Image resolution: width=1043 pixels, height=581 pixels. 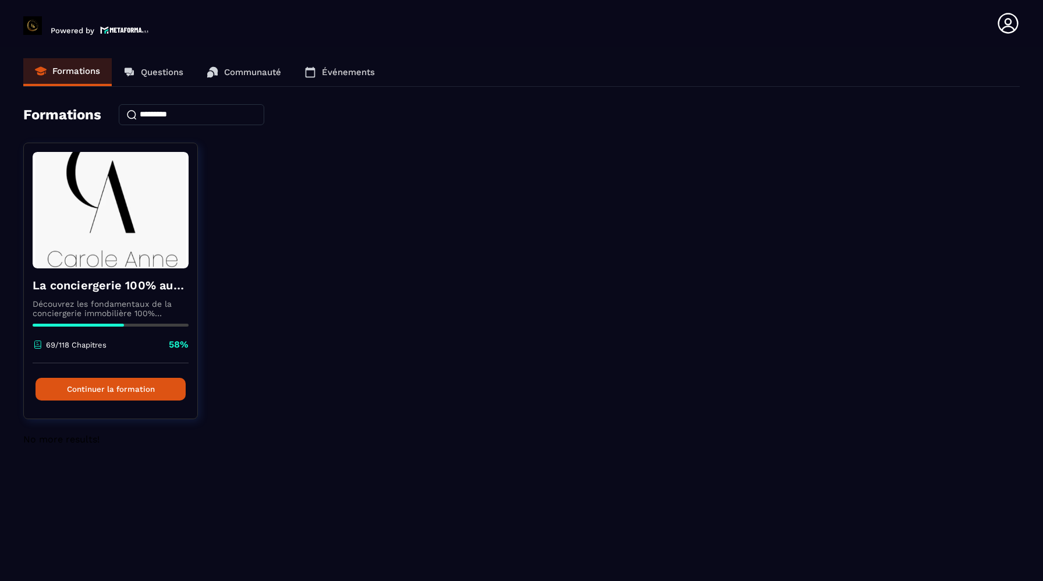 I want to click on p: Événements, so click(x=348, y=72).